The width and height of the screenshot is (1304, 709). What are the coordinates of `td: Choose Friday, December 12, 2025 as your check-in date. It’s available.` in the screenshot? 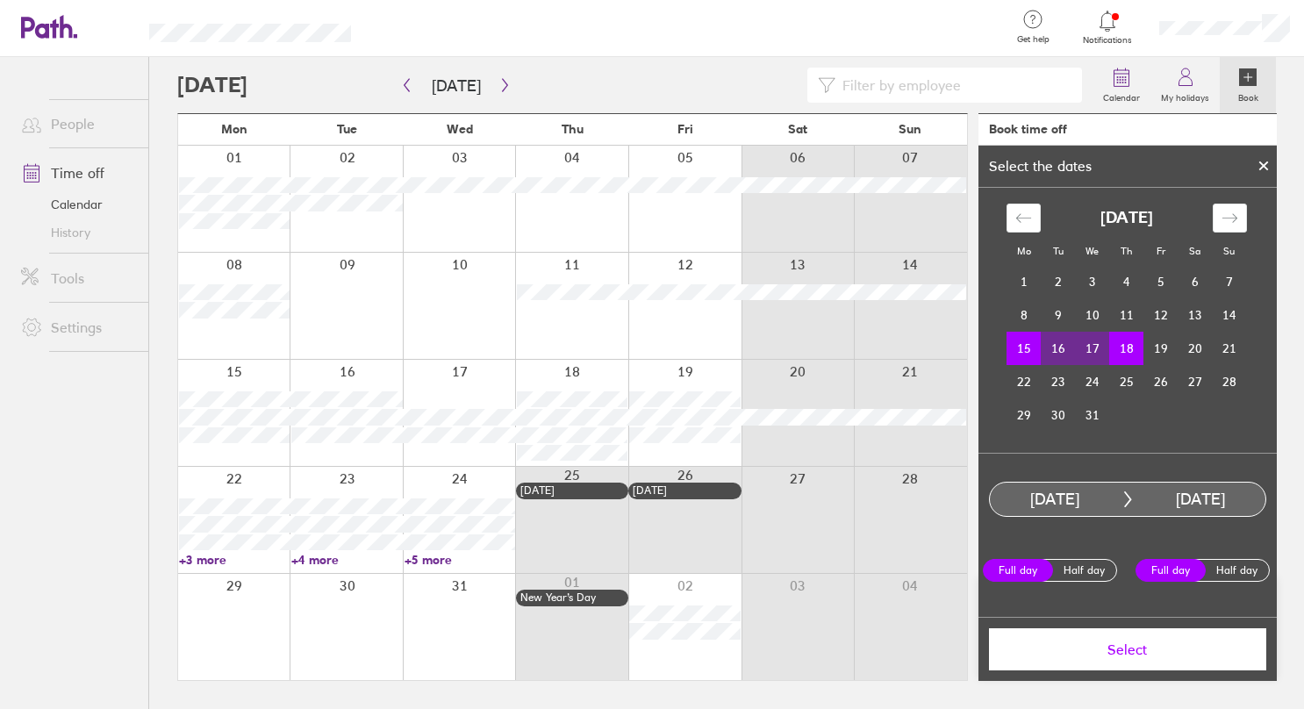 It's located at (1160, 315).